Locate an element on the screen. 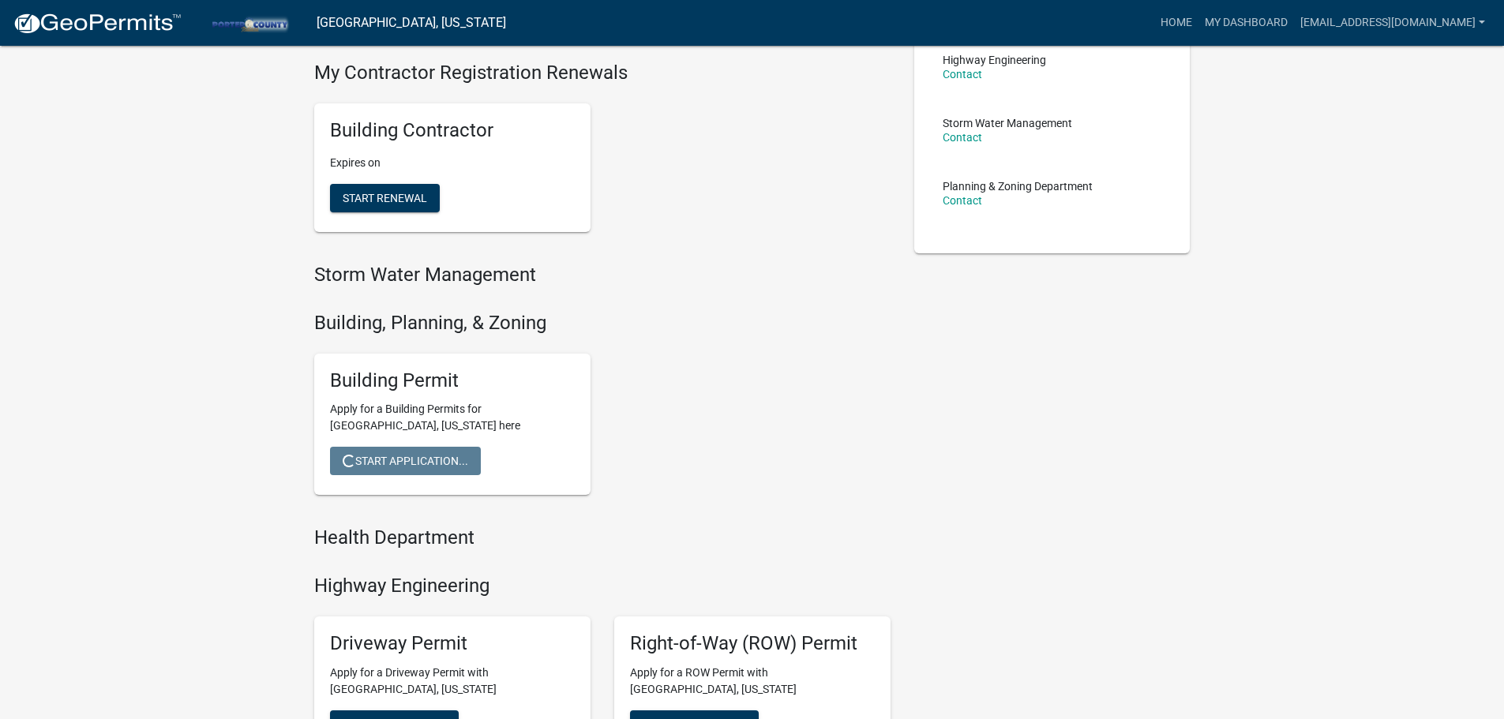  button: Start Renewal is located at coordinates (385, 198).